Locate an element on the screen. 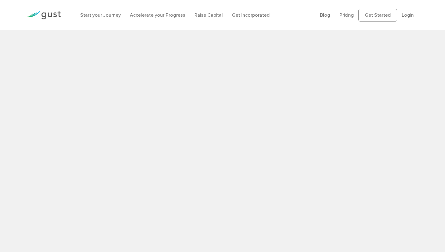  a: Raise Capital is located at coordinates (208, 15).